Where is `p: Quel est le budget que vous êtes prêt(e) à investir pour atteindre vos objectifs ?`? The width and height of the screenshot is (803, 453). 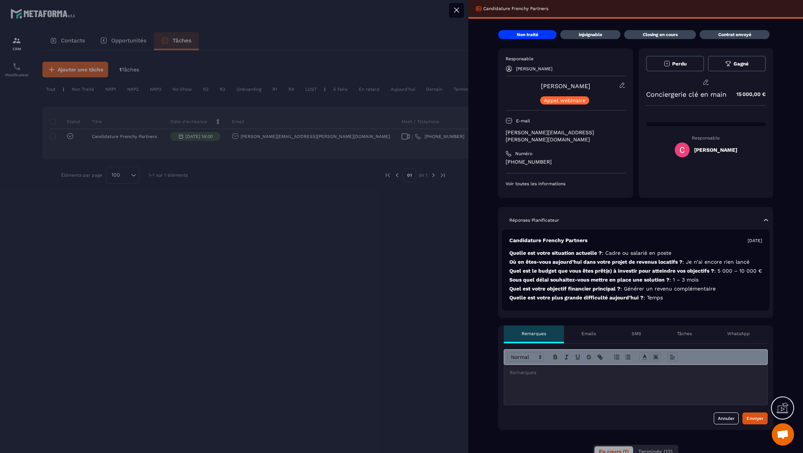 p: Quel est le budget que vous êtes prêt(e) à investir pour atteindre vos objectifs ? is located at coordinates (636, 271).